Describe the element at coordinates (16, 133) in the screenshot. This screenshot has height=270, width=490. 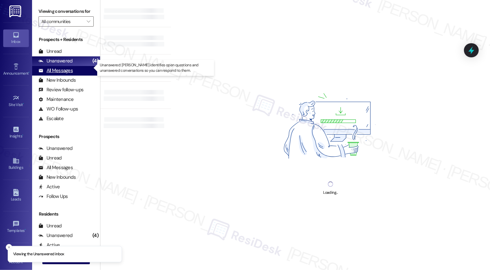
I see `a: Insights •` at that location.